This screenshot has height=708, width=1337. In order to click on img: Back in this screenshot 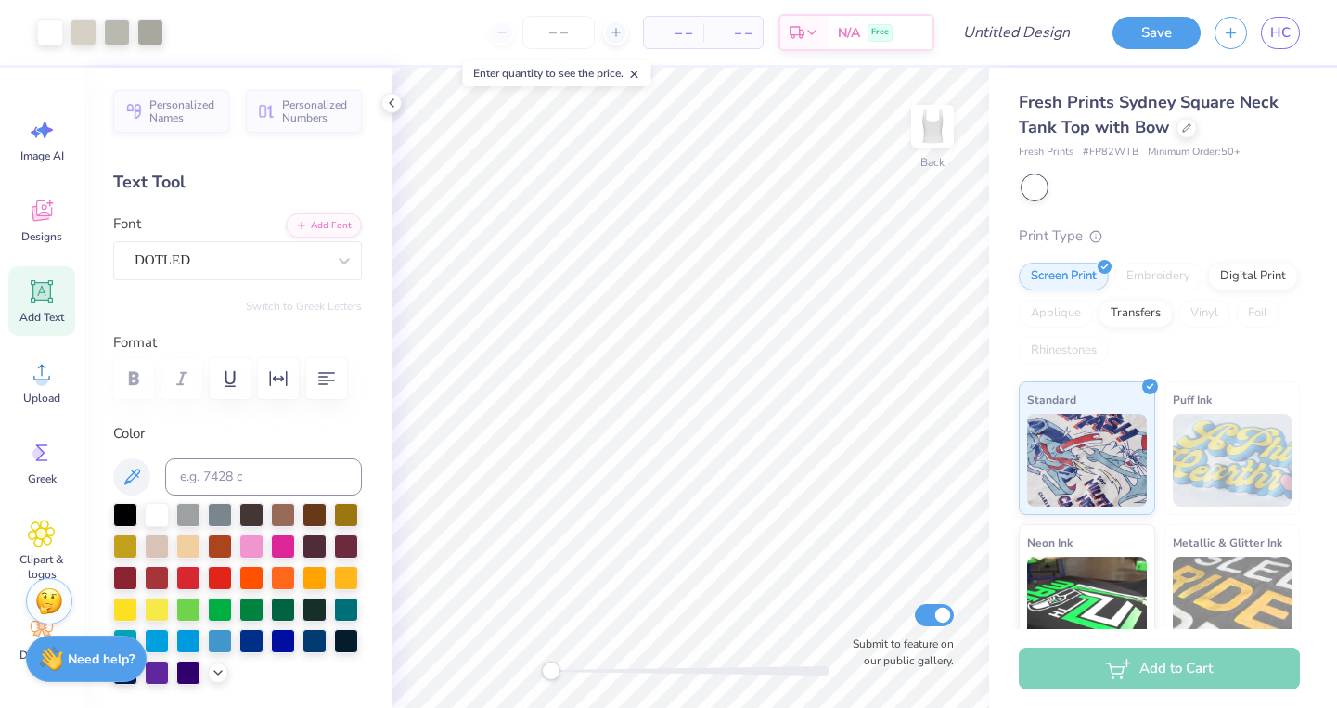, I will do `click(932, 126)`.